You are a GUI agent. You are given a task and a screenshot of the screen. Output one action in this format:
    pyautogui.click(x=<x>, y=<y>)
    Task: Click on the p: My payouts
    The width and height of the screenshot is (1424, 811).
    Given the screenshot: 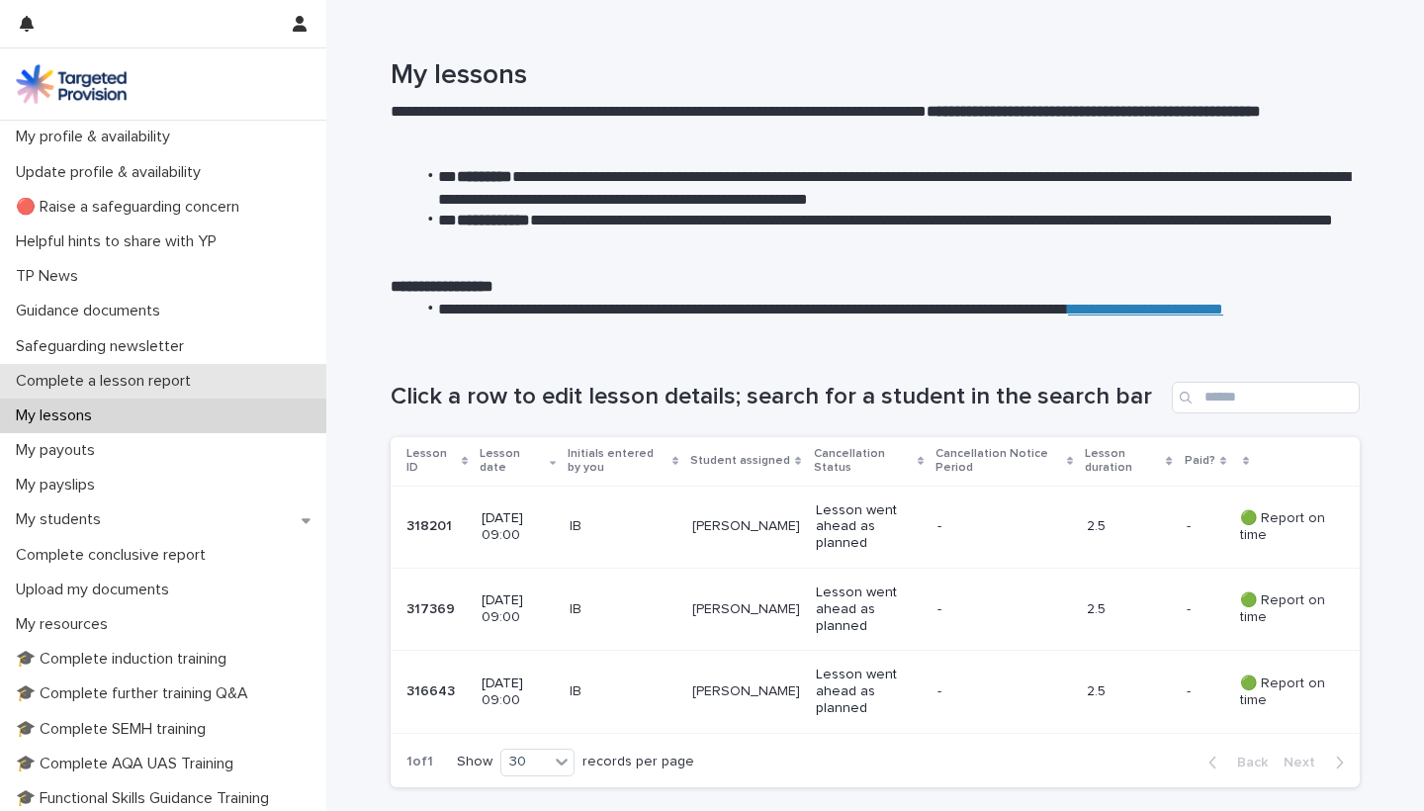 What is the action you would take?
    pyautogui.click(x=59, y=450)
    